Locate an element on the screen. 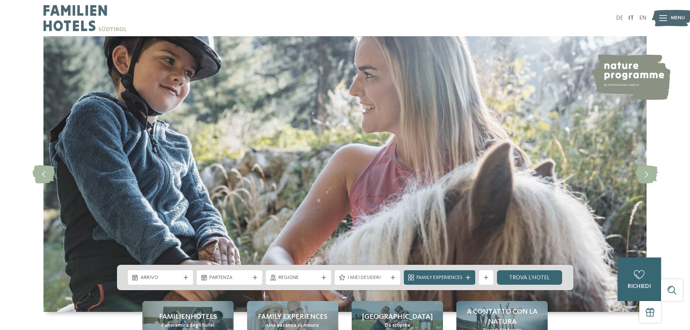 Image resolution: width=690 pixels, height=330 pixels. a: richiedi is located at coordinates (639, 279).